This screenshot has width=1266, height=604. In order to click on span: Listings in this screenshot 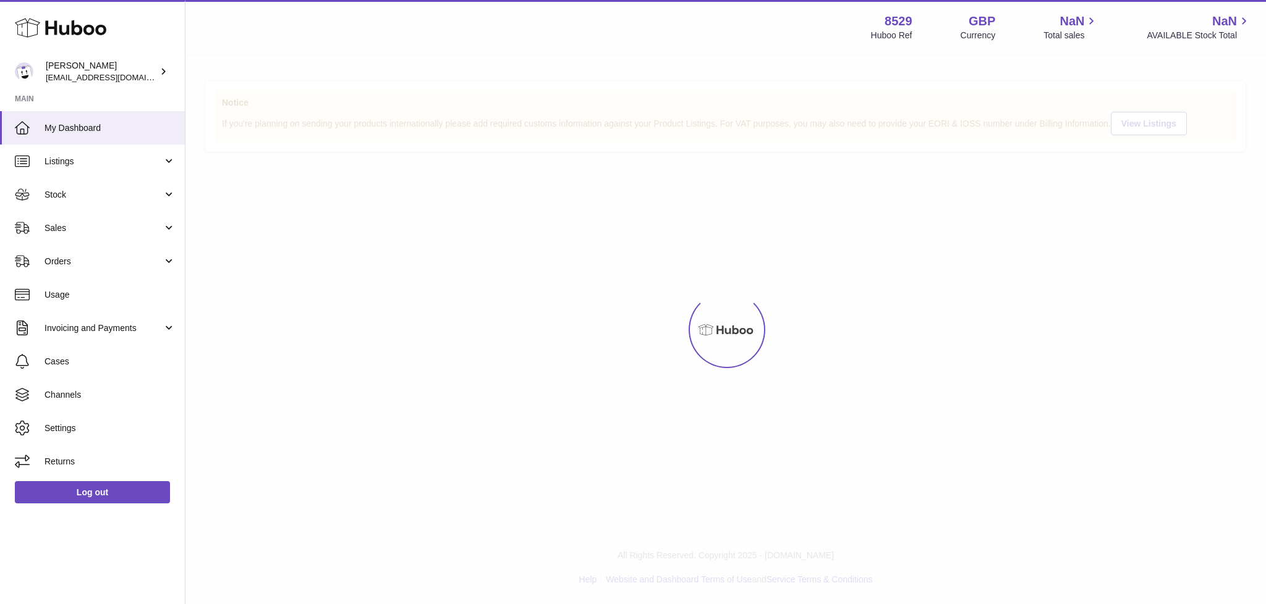, I will do `click(103, 161)`.